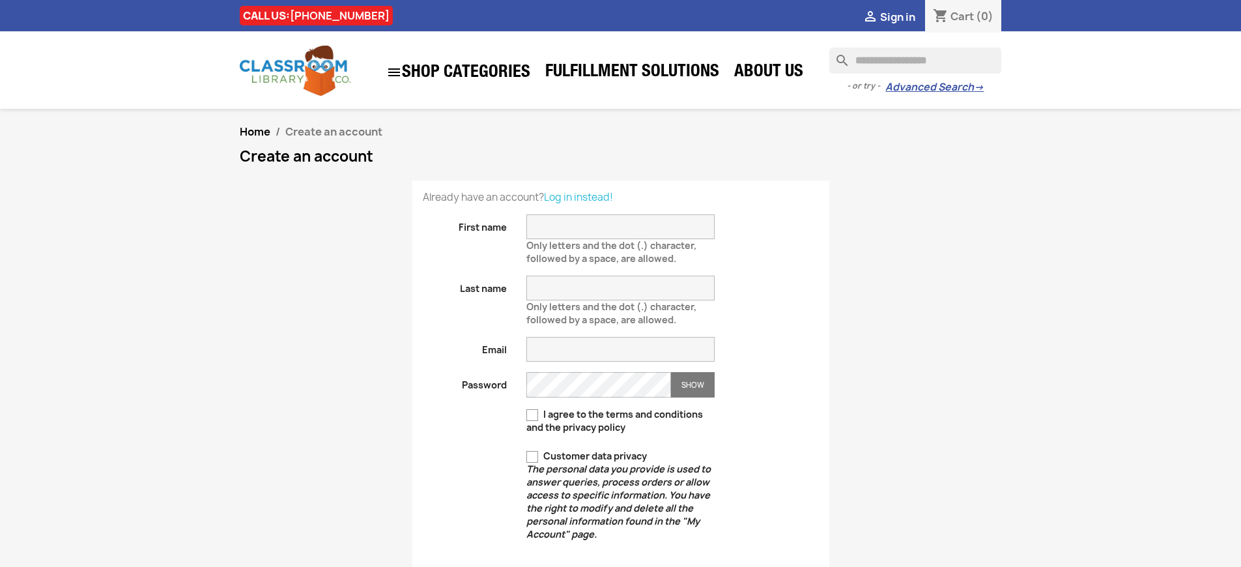  What do you see at coordinates (621, 156) in the screenshot?
I see `h1: Create an account` at bounding box center [621, 156].